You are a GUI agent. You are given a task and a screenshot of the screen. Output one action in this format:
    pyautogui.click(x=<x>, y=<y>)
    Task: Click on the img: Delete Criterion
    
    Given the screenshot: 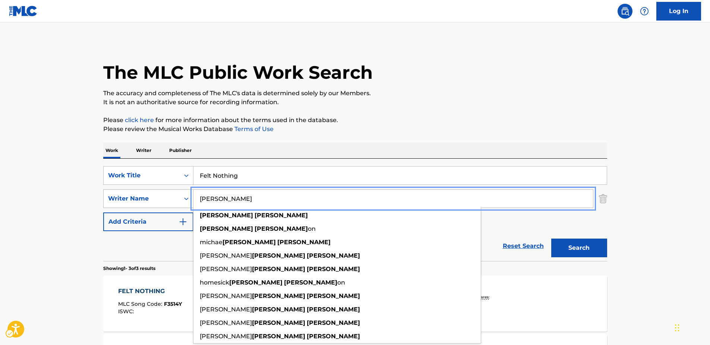 What is the action you would take?
    pyautogui.click(x=603, y=198)
    